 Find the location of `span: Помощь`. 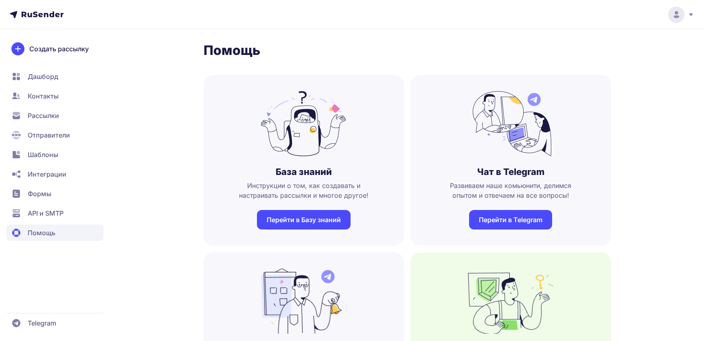

span: Помощь is located at coordinates (42, 233).